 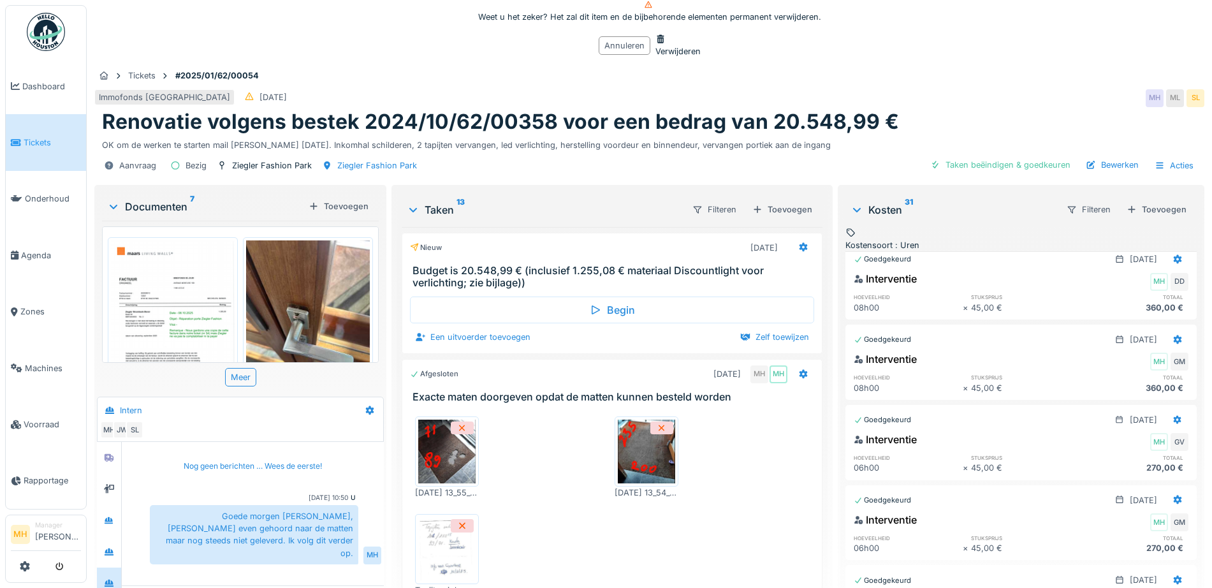 What do you see at coordinates (217, 75) in the screenshot?
I see `strong: #2025/01/62/00054` at bounding box center [217, 75].